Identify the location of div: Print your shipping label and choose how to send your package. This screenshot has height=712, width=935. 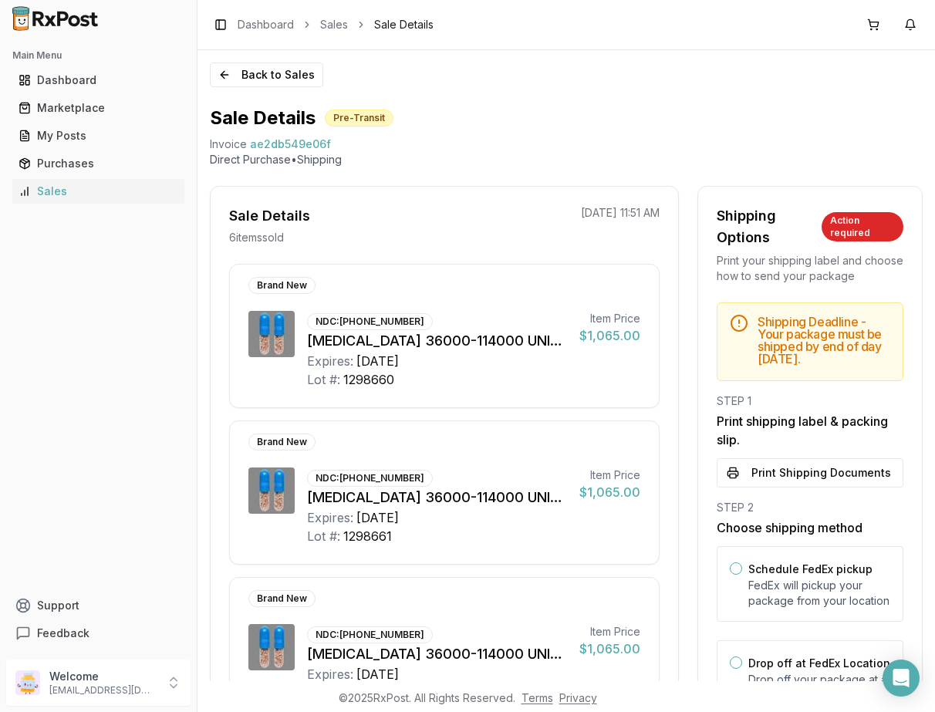
(810, 269).